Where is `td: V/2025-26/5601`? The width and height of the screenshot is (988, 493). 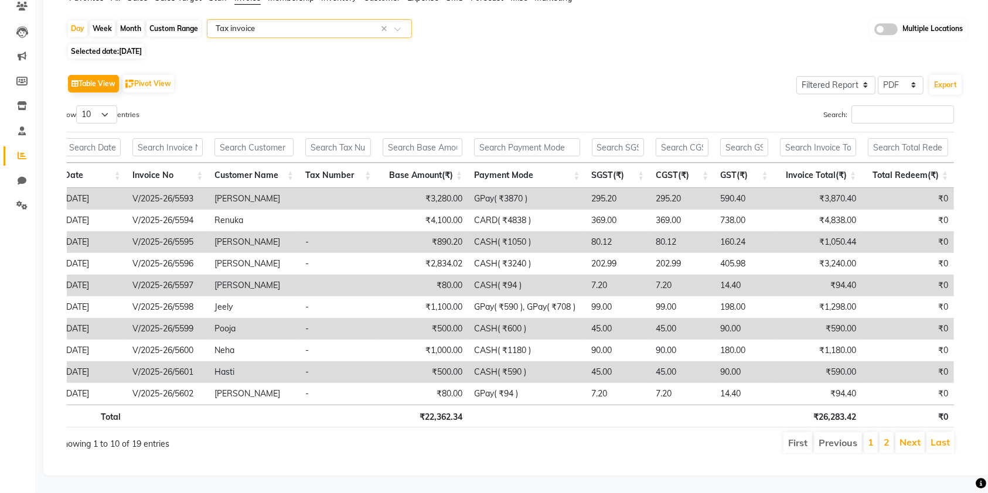
td: V/2025-26/5601 is located at coordinates (168, 372).